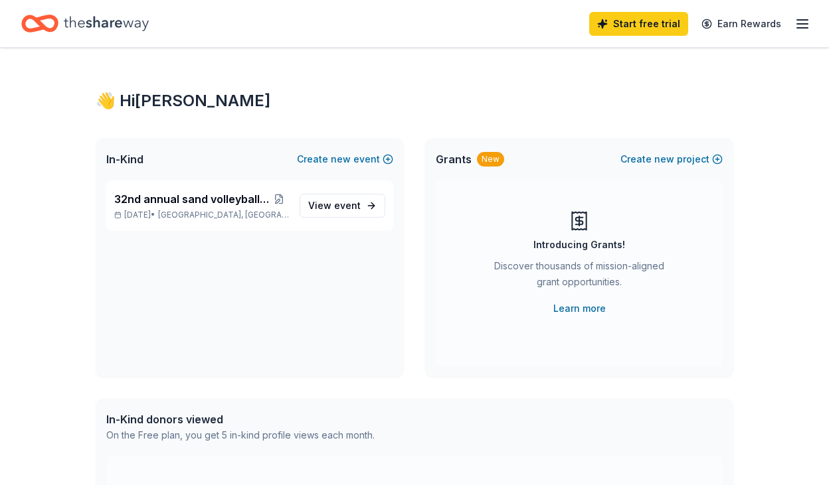 This screenshot has height=485, width=829. Describe the element at coordinates (240, 420) in the screenshot. I see `div: In-Kind donors viewed` at that location.